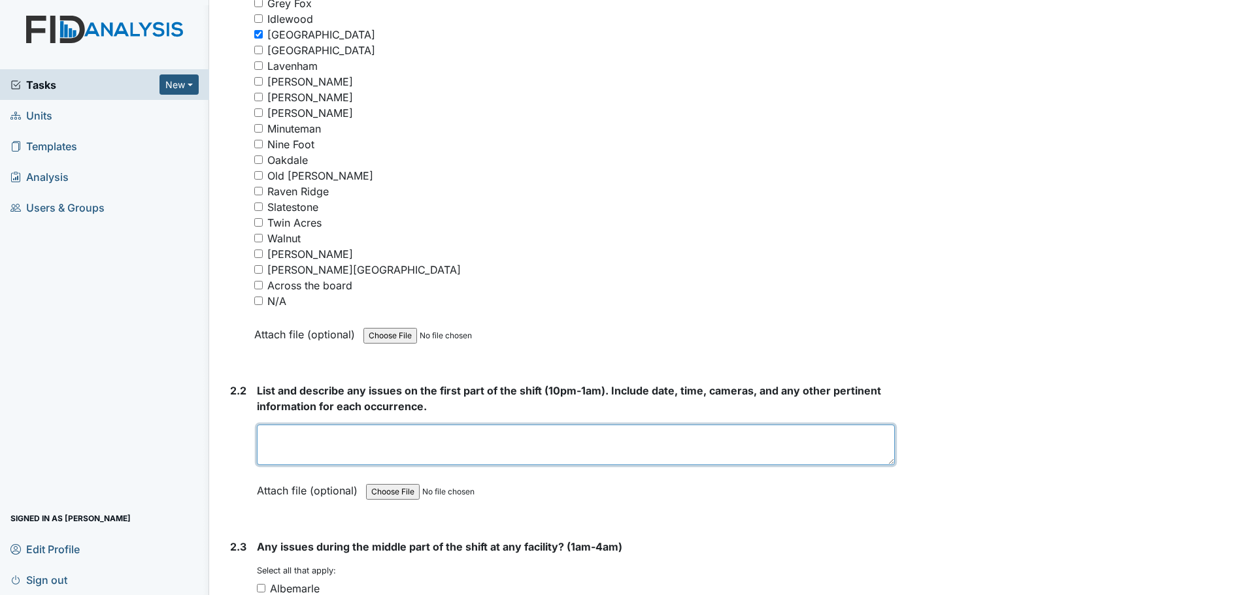  Describe the element at coordinates (85, 85) in the screenshot. I see `a: Tasks` at that location.